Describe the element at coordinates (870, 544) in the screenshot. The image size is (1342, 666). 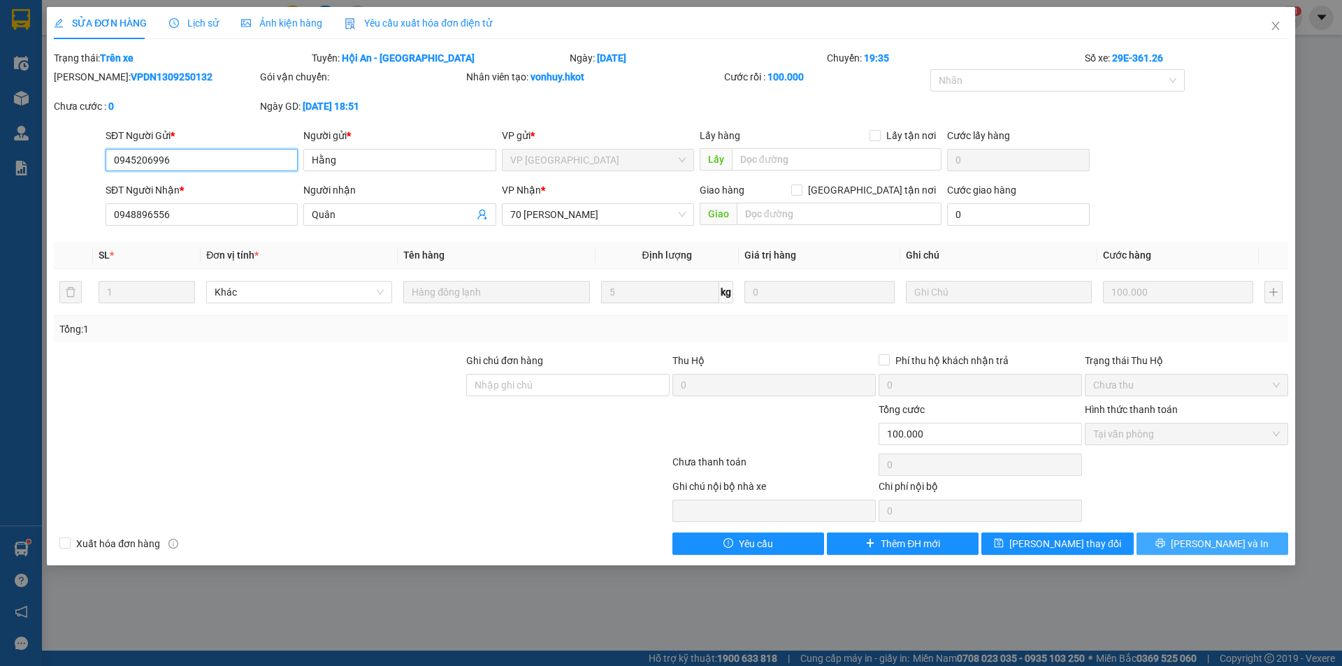
I see `span: plus` at that location.